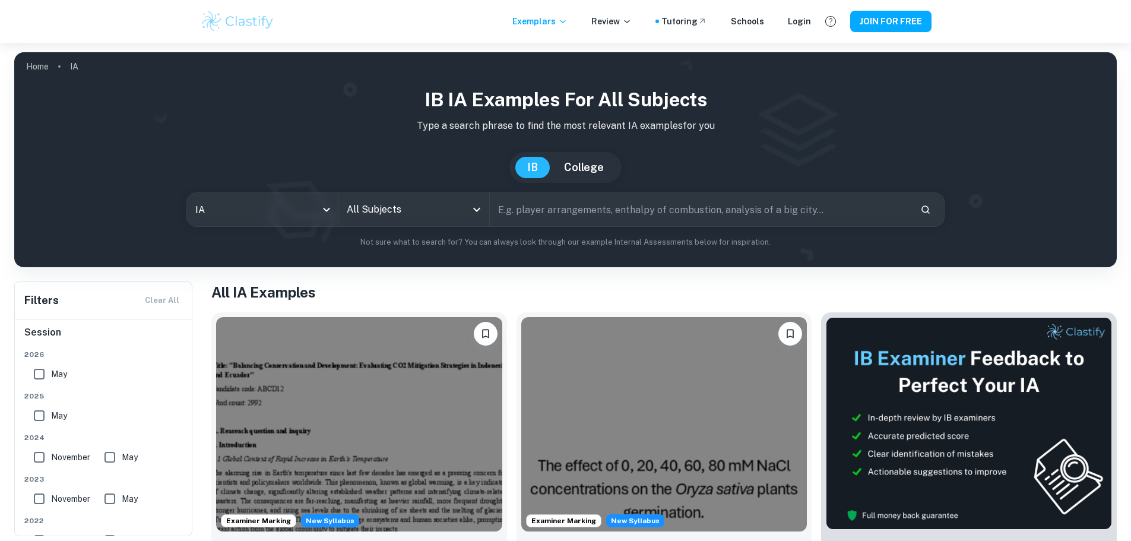 The height and width of the screenshot is (541, 1131). Describe the element at coordinates (104, 337) in the screenshot. I see `h6: Session` at that location.